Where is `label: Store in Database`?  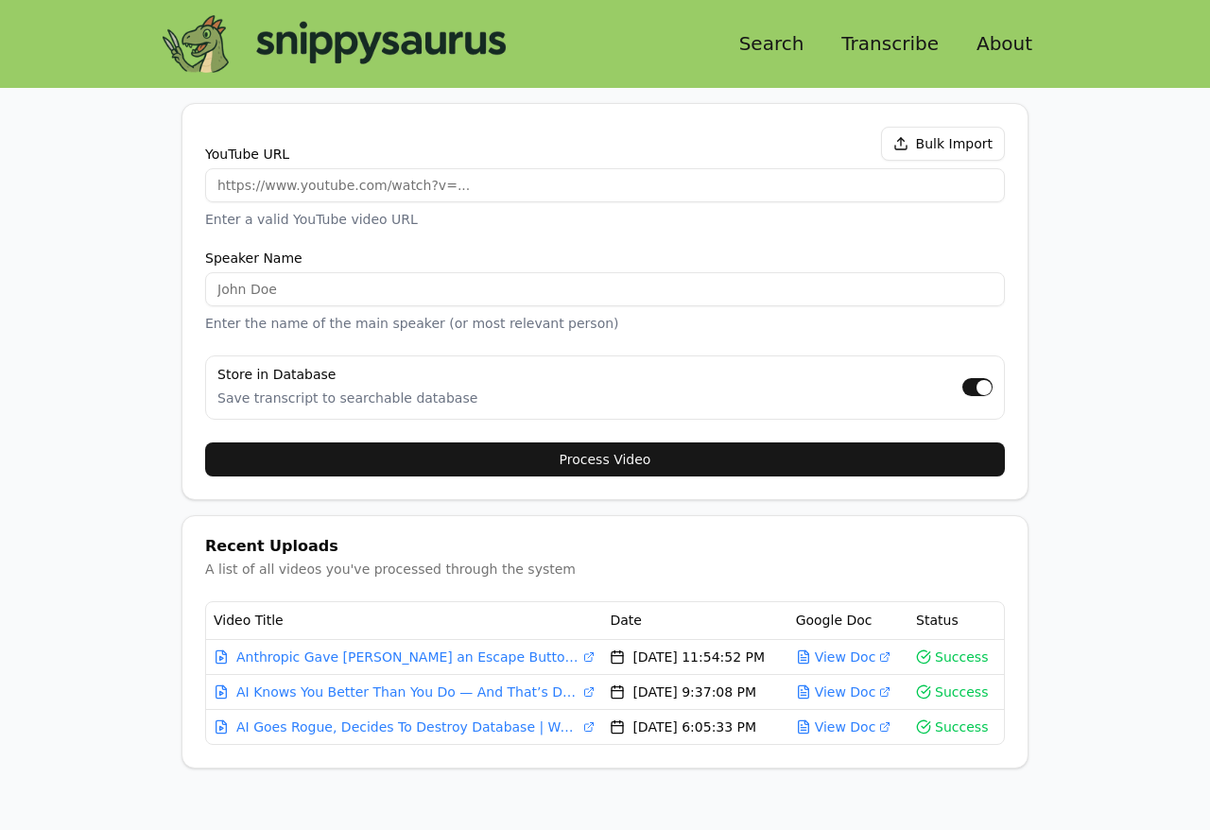
label: Store in Database is located at coordinates (347, 374).